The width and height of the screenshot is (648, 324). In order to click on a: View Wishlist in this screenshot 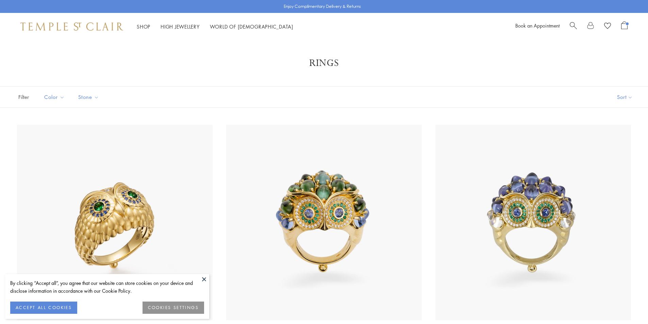, I will do `click(607, 27)`.